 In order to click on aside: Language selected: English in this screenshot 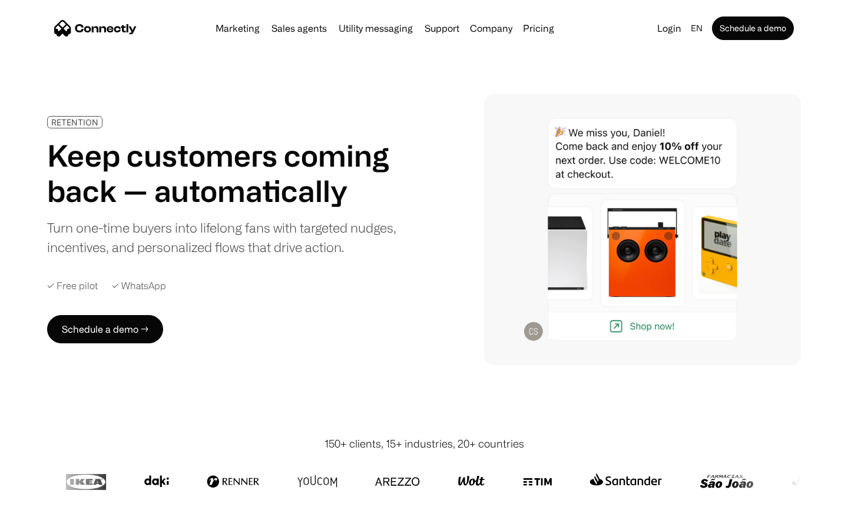, I will do `click(41, 517)`.